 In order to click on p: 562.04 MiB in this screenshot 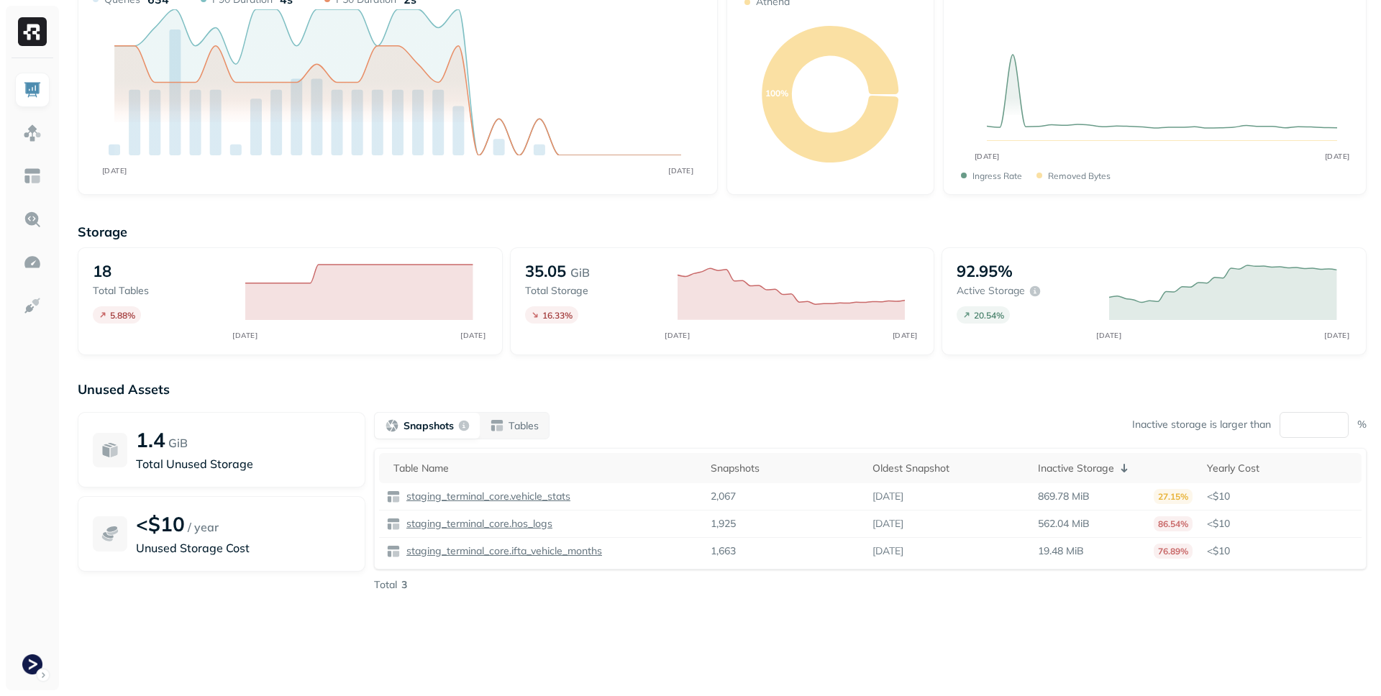, I will do `click(1064, 524)`.